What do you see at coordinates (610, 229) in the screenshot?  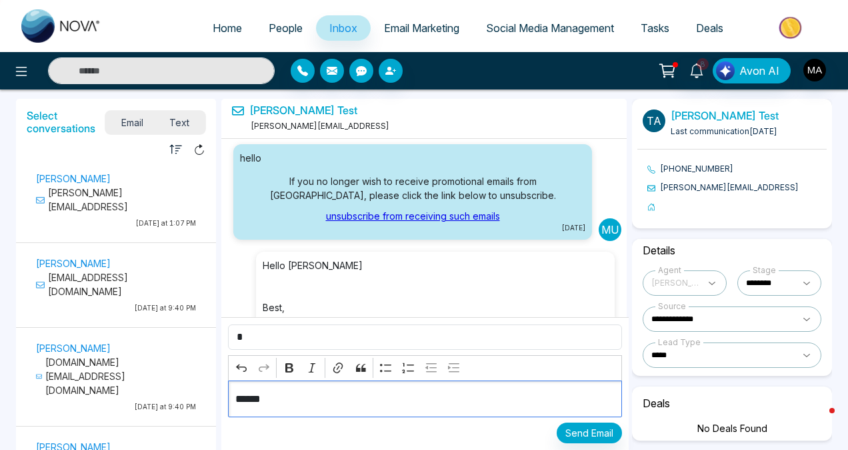 I see `p: MU` at bounding box center [610, 229].